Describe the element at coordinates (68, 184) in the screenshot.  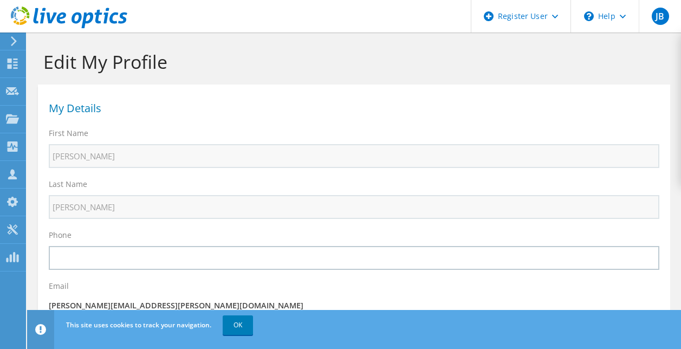
I see `label: Last Name` at that location.